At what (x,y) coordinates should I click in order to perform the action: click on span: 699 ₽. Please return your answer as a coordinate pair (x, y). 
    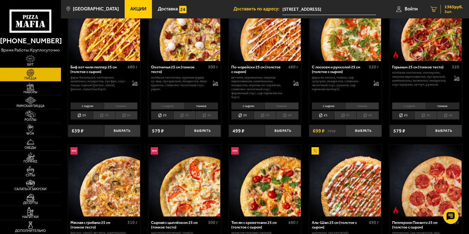
    Looking at the image, I should click on (319, 131).